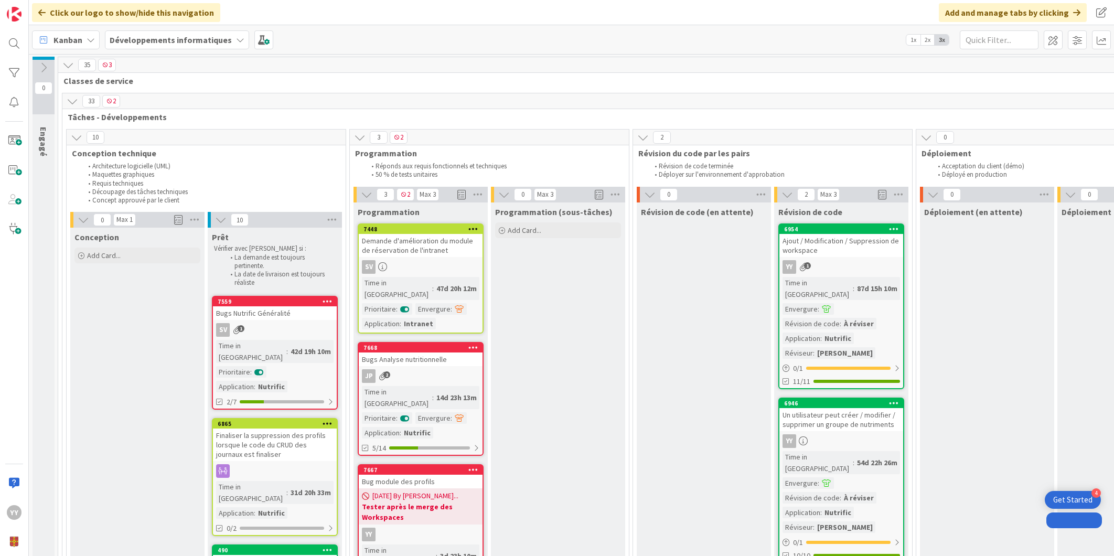 The height and width of the screenshot is (556, 1114). I want to click on span: Programmation, so click(389, 212).